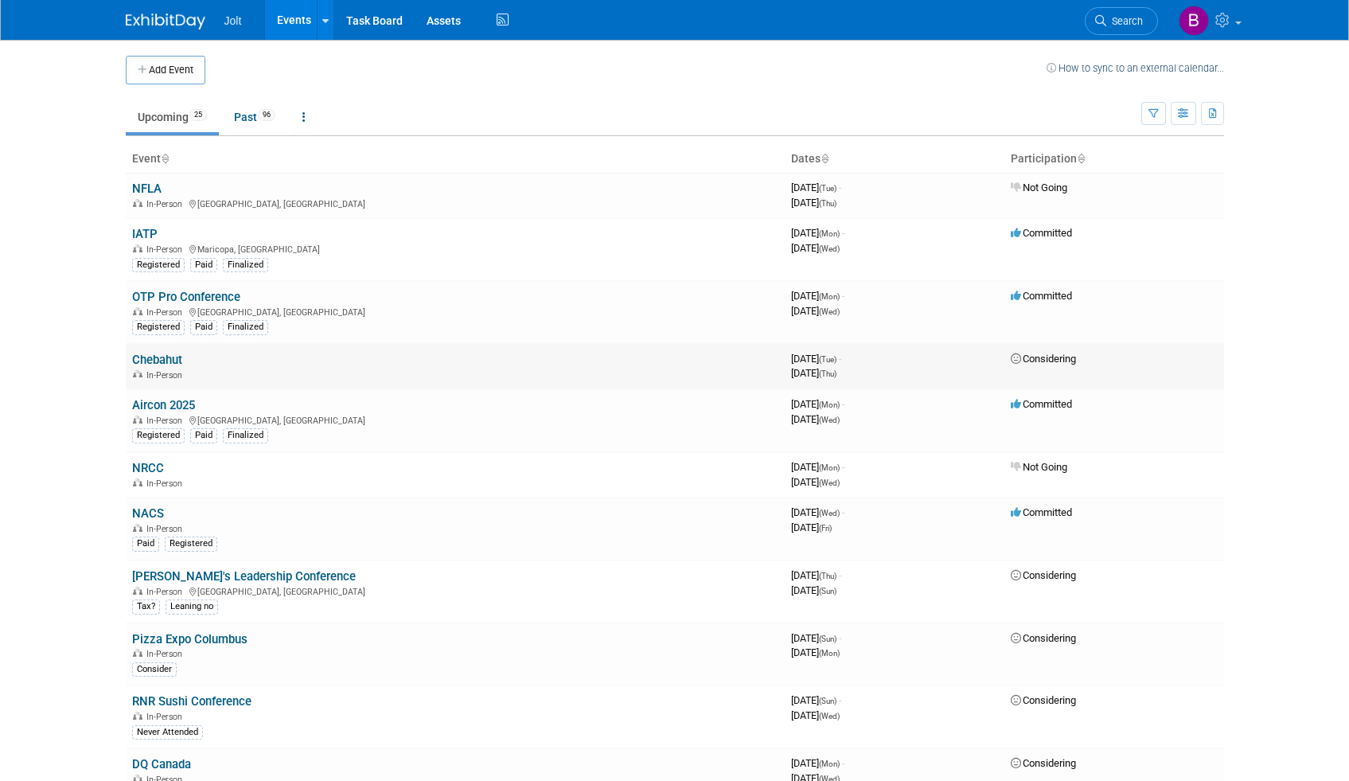  What do you see at coordinates (895, 159) in the screenshot?
I see `th: Dates` at bounding box center [895, 159].